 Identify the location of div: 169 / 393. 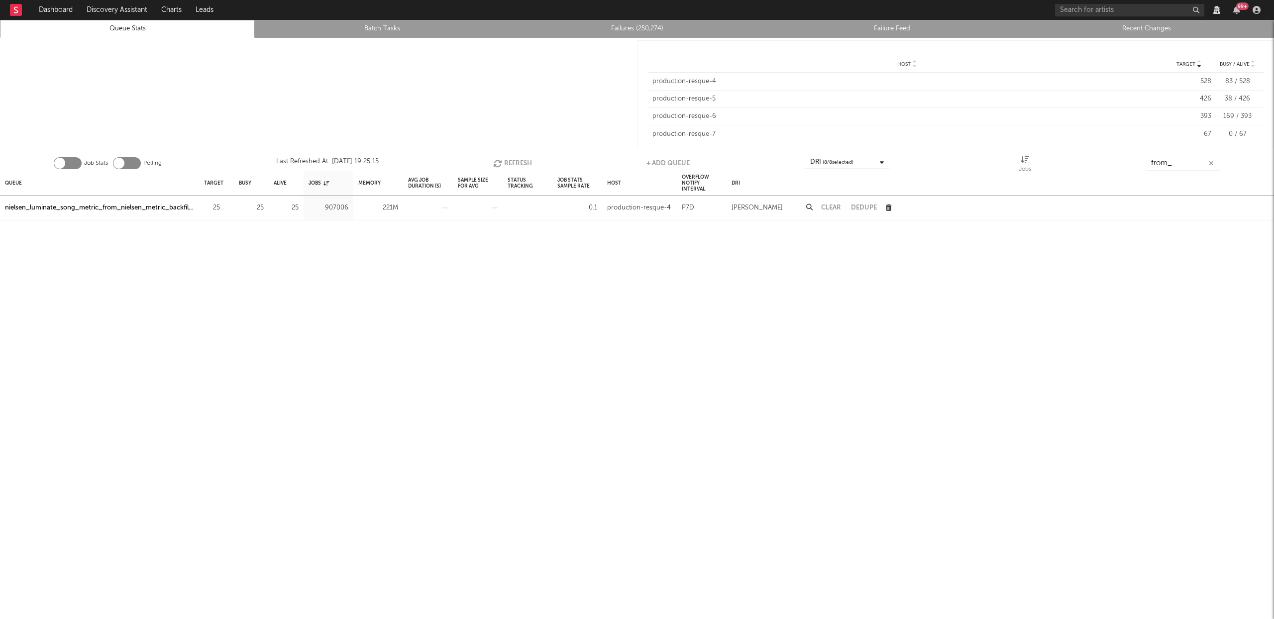
(1237, 116).